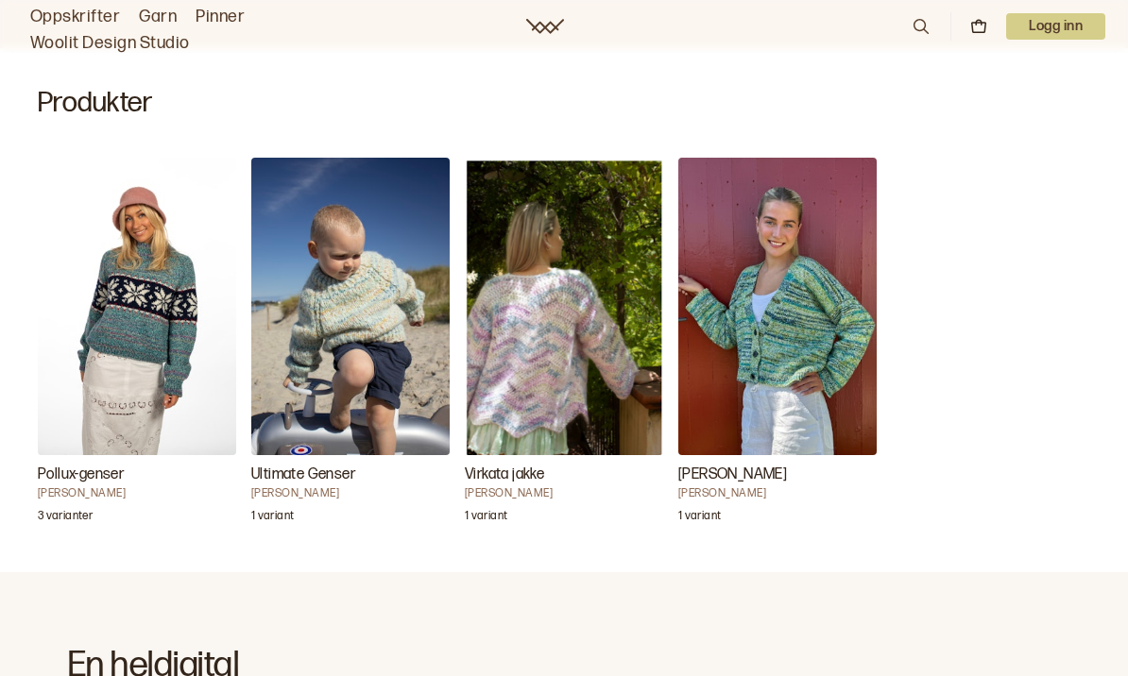 This screenshot has width=1128, height=676. Describe the element at coordinates (564, 347) in the screenshot. I see `a: Virkata jakke` at that location.